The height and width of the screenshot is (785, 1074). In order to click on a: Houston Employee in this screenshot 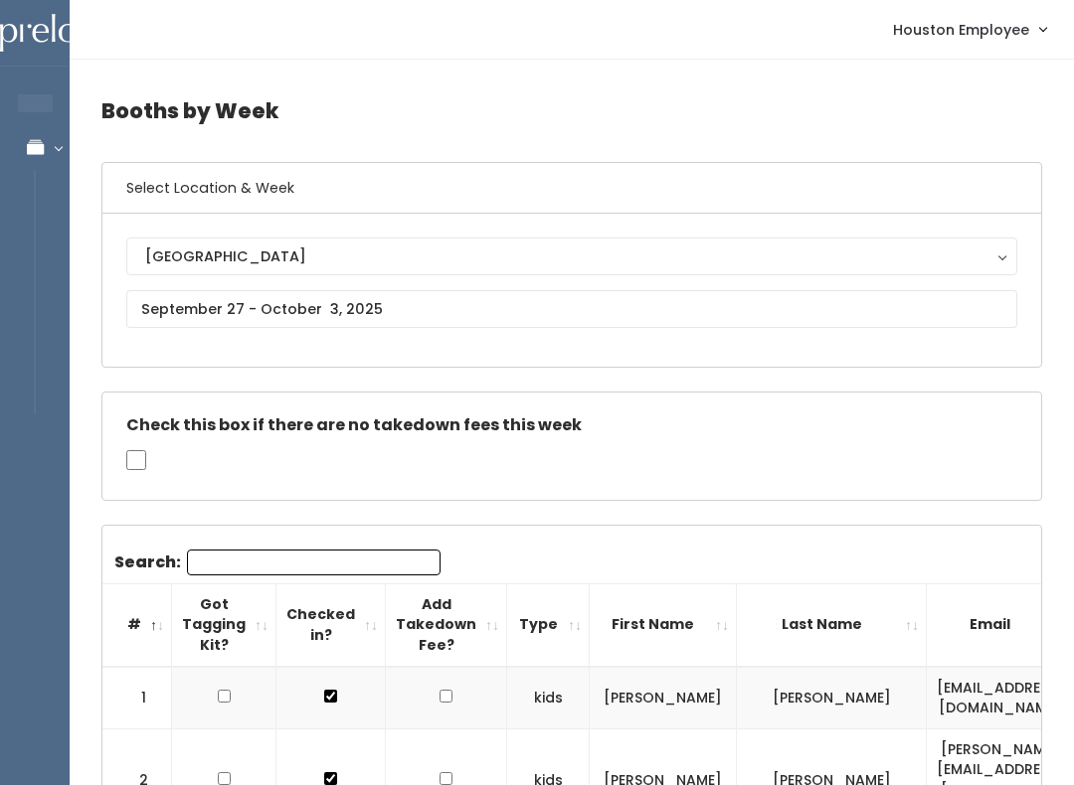, I will do `click(969, 29)`.